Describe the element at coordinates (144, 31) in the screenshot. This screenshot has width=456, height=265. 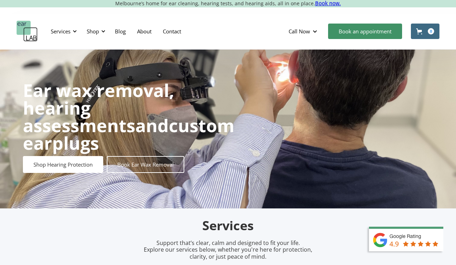
I see `a: About` at that location.